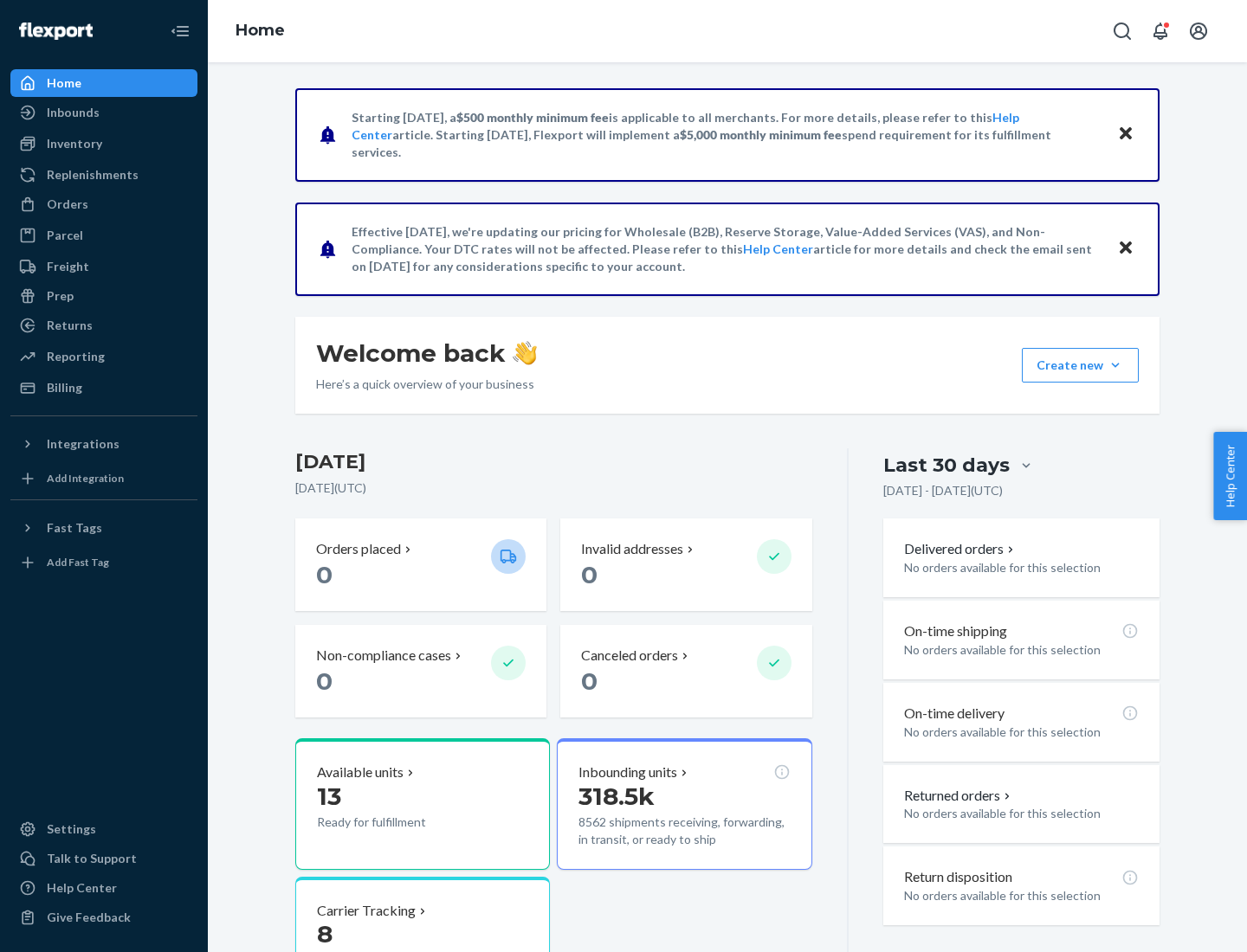 The image size is (1247, 952). Describe the element at coordinates (384, 655) in the screenshot. I see `p: Non-compliance cases` at that location.